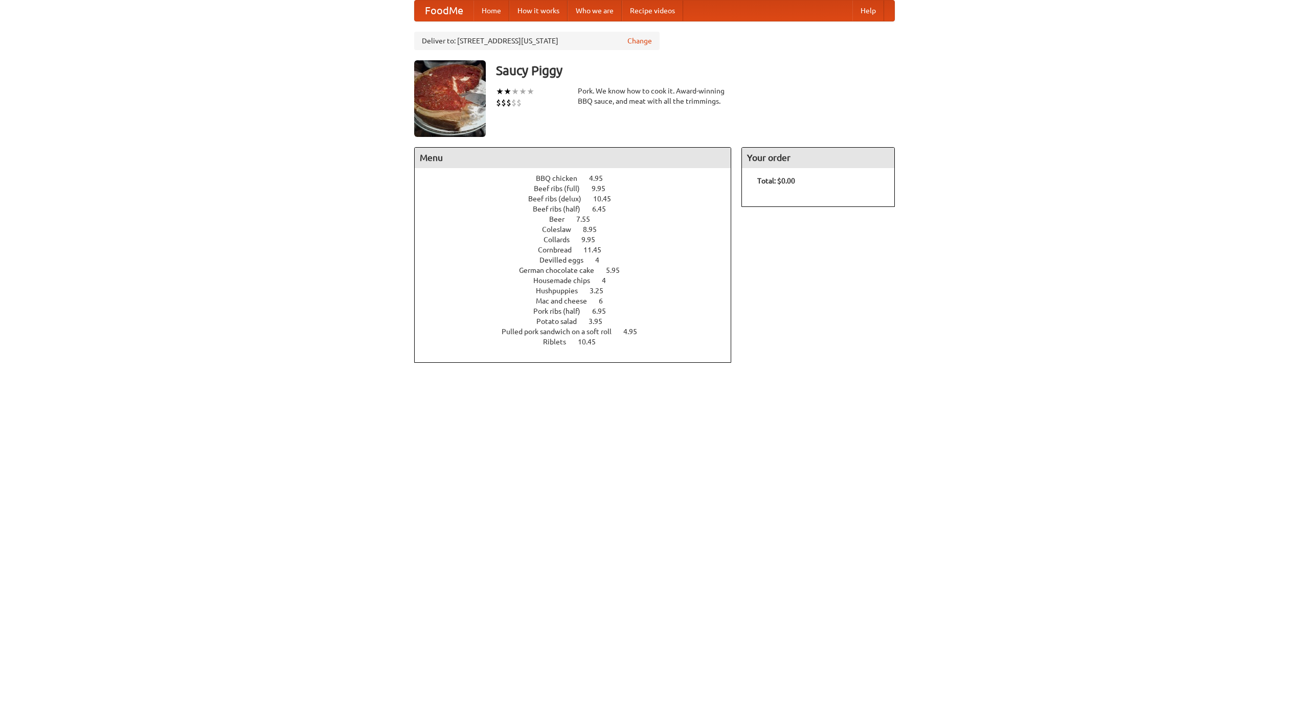 The width and height of the screenshot is (1309, 723). What do you see at coordinates (640, 41) in the screenshot?
I see `a: Change` at bounding box center [640, 41].